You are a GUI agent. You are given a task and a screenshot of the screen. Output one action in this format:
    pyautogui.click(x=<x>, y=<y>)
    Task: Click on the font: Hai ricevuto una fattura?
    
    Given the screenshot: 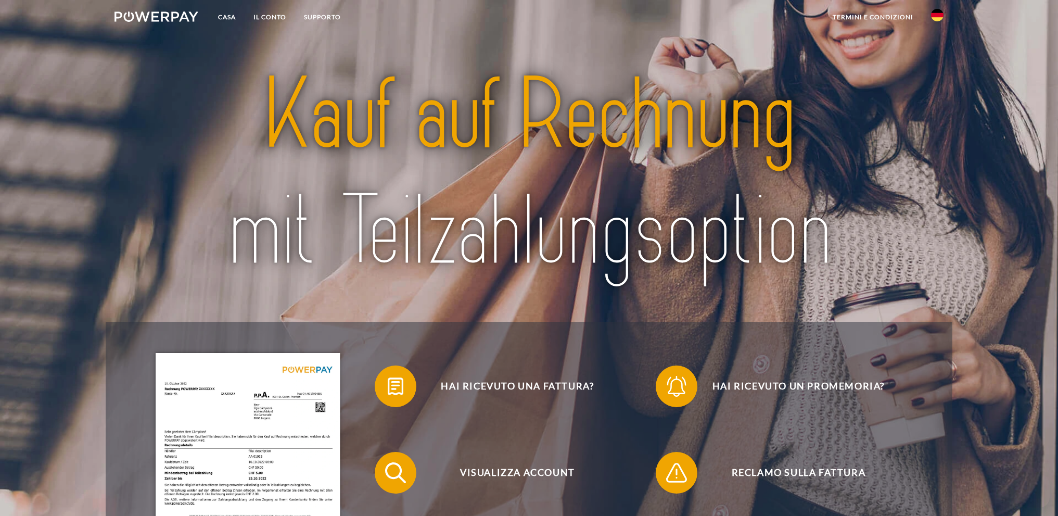 What is the action you would take?
    pyautogui.click(x=518, y=386)
    